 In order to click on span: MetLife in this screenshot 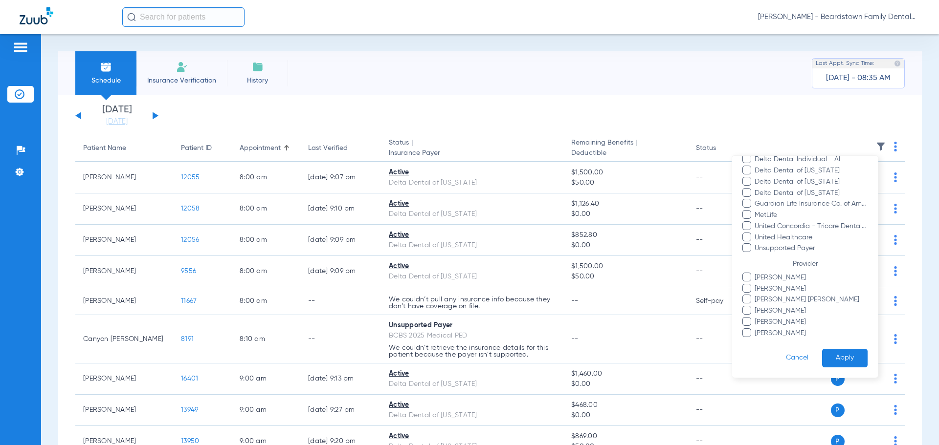, I will do `click(811, 215)`.